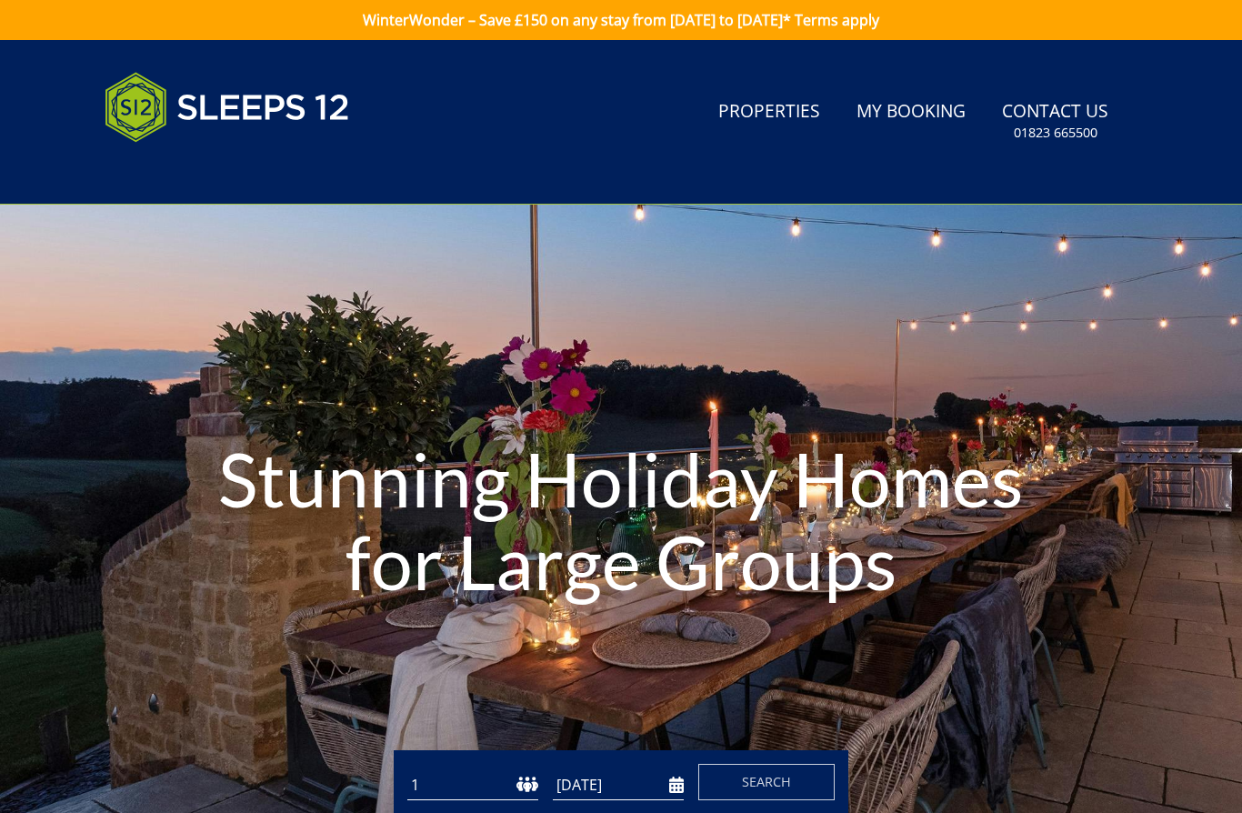  I want to click on span: Search, so click(766, 781).